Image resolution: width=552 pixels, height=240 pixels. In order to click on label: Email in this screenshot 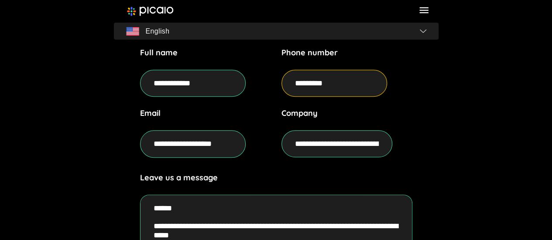, I will do `click(150, 113)`.